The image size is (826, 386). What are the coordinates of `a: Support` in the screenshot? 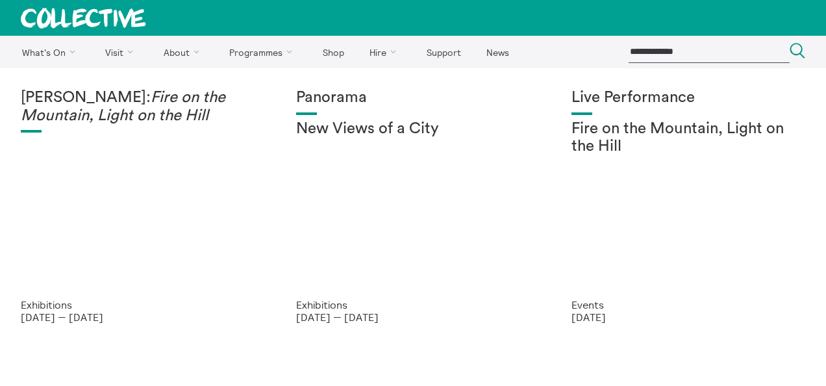 It's located at (444, 52).